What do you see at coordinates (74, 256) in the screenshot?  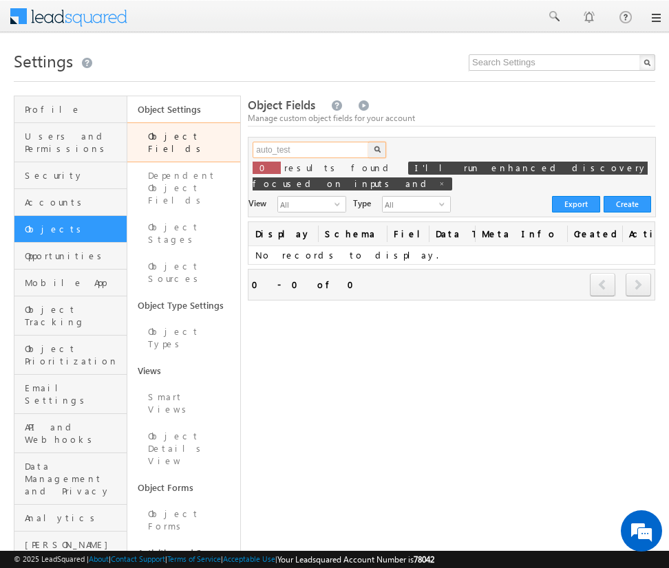 I see `span: Opportunities` at bounding box center [74, 256].